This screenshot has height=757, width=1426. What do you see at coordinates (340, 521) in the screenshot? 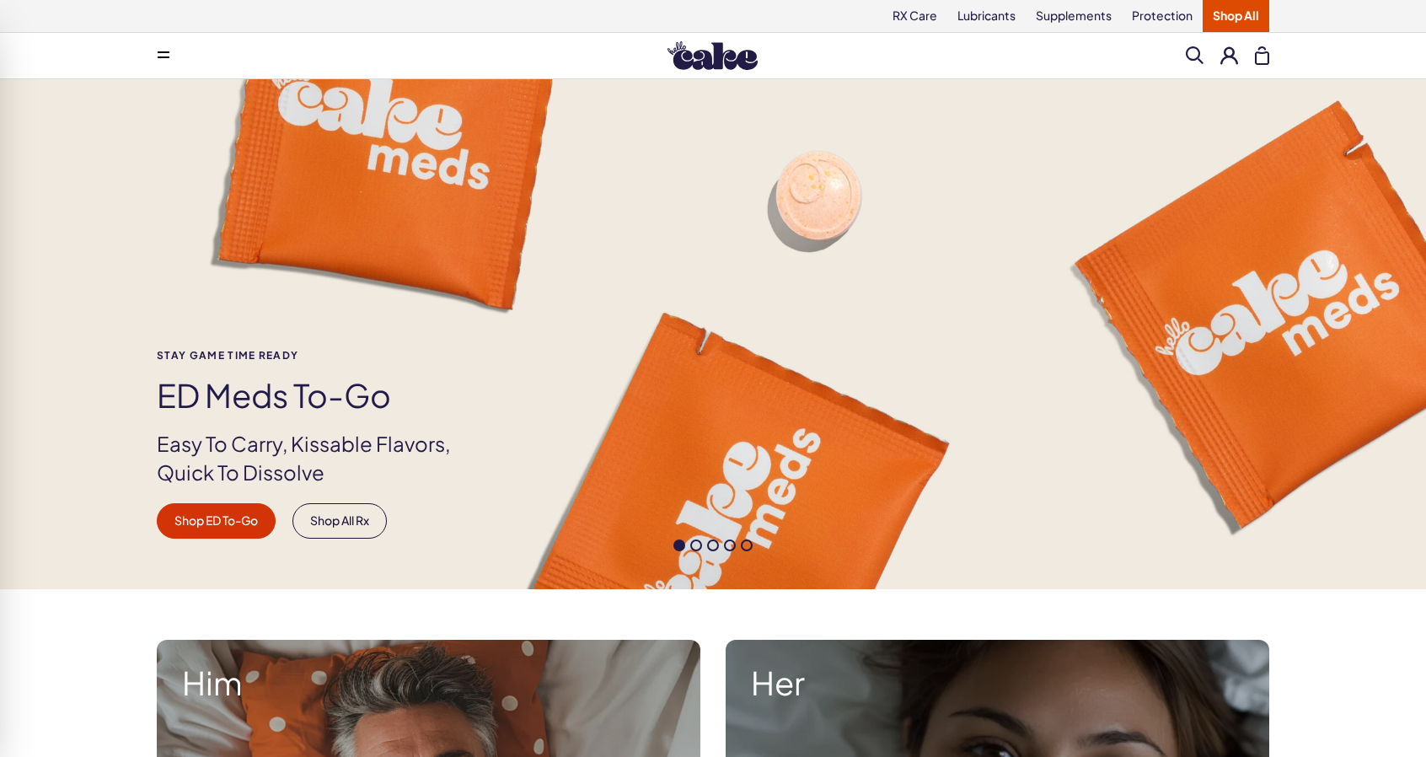
I see `a: Shop All Rx` at bounding box center [340, 521].